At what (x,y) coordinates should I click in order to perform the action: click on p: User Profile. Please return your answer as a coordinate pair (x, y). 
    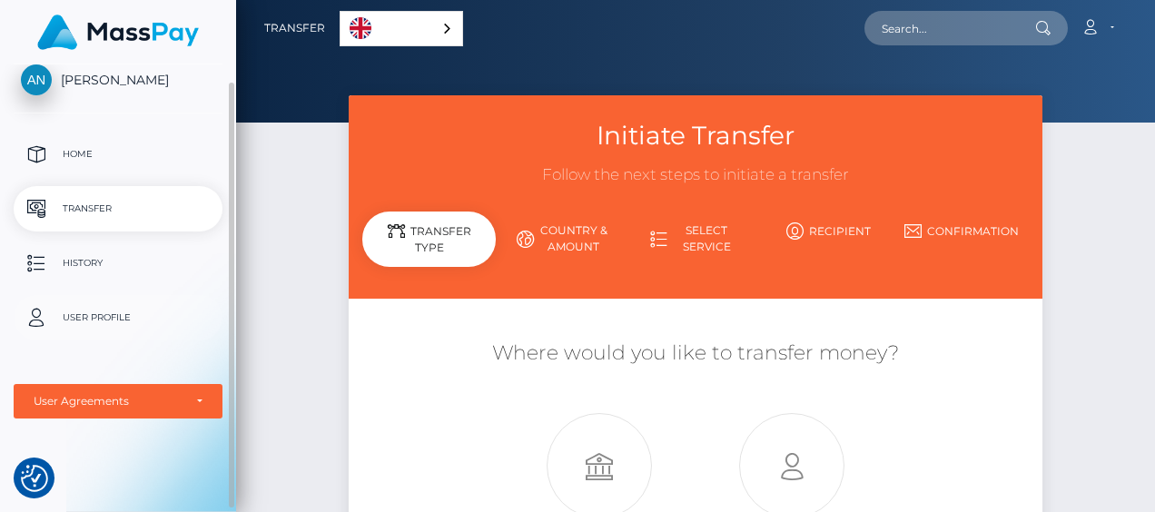
    Looking at the image, I should click on (118, 318).